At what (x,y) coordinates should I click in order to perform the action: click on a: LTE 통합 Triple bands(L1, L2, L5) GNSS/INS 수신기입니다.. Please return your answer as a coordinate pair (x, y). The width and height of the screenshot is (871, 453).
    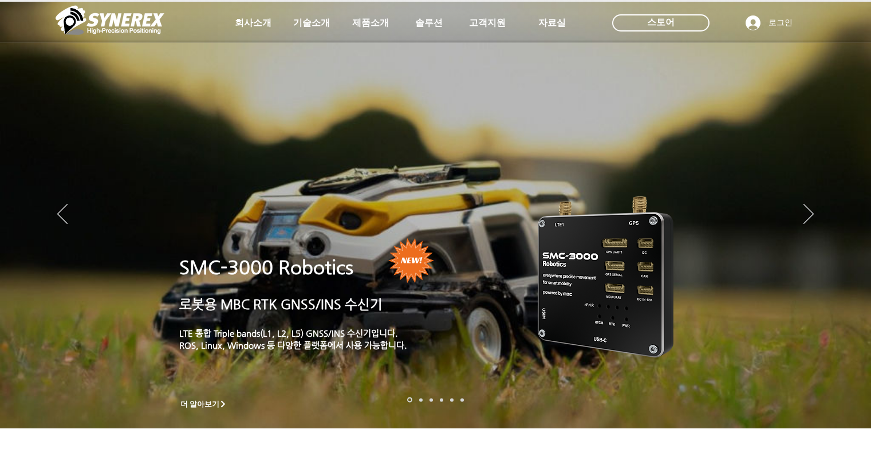
    Looking at the image, I should click on (288, 333).